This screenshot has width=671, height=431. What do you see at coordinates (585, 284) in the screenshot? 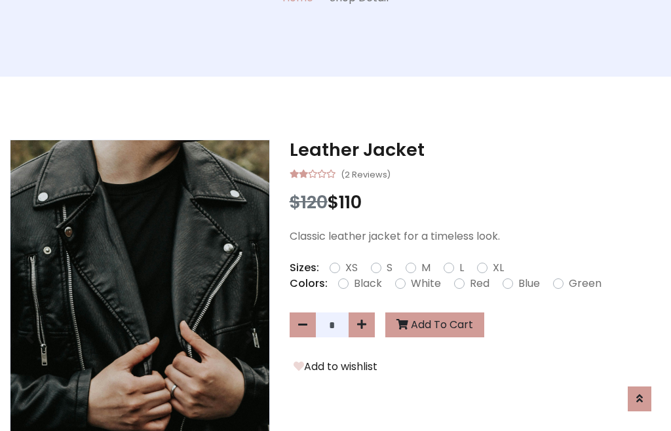
I see `label: Green` at bounding box center [585, 284].